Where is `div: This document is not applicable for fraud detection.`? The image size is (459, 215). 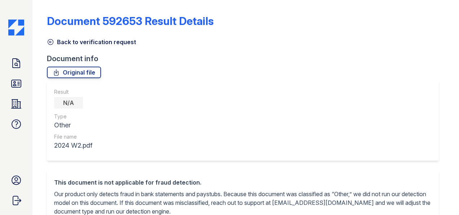 div: This document is not applicable for fraud detection. is located at coordinates (243, 182).